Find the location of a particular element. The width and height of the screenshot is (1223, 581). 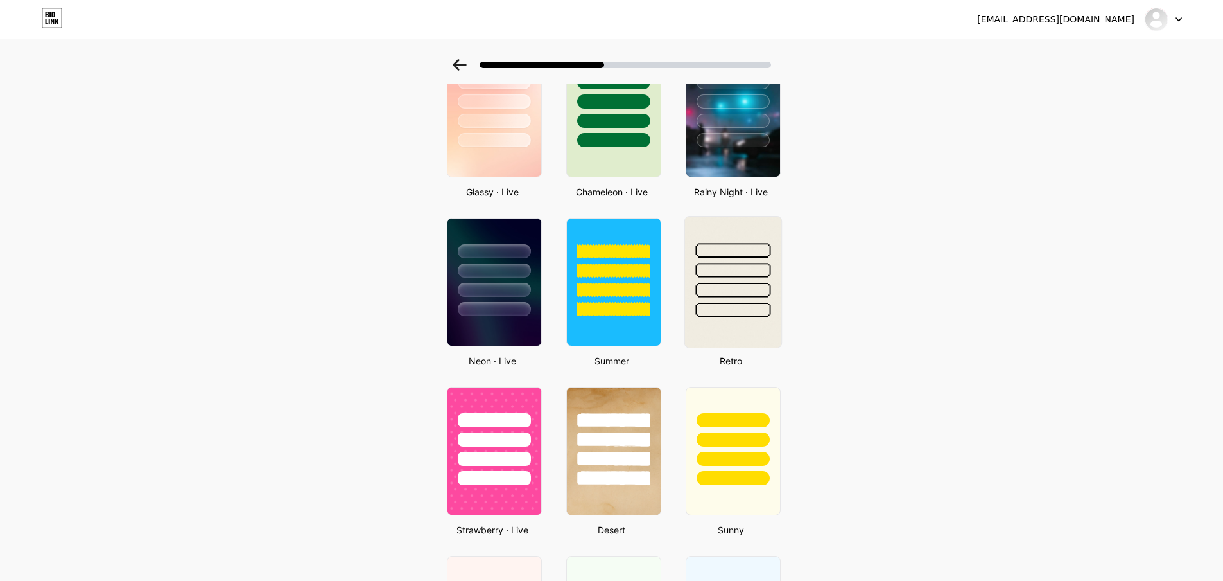

div: Retro is located at coordinates (732, 360).